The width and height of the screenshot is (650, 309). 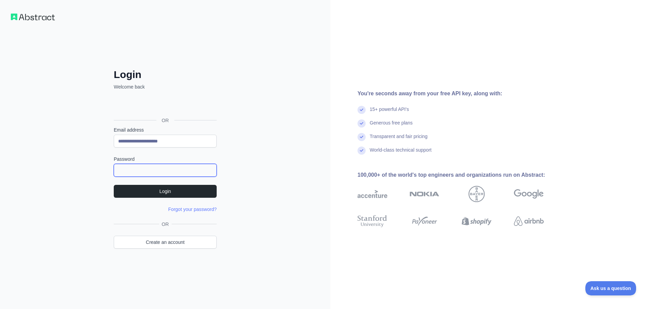 I want to click on a: Forgot your password?, so click(x=192, y=209).